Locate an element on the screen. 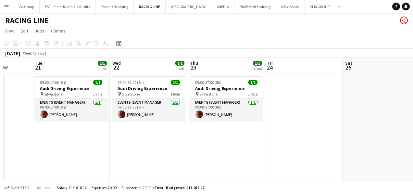 This screenshot has width=413, height=193. app-user-avatar: Lisa Fretwell is located at coordinates (404, 20).